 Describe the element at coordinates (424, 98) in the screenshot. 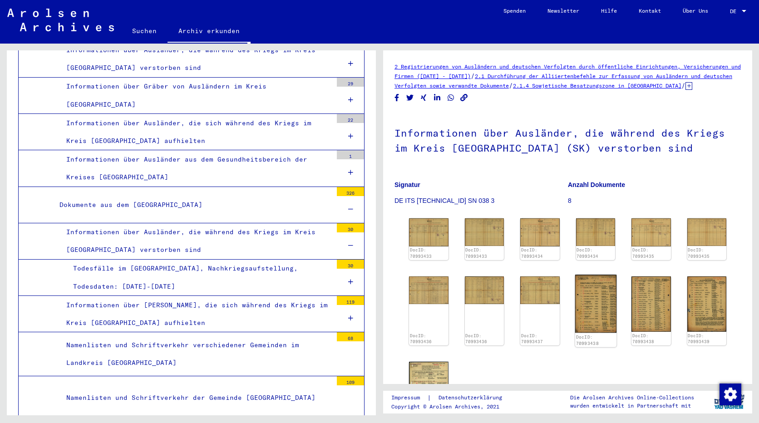

I see `button: Share on Xing` at that location.